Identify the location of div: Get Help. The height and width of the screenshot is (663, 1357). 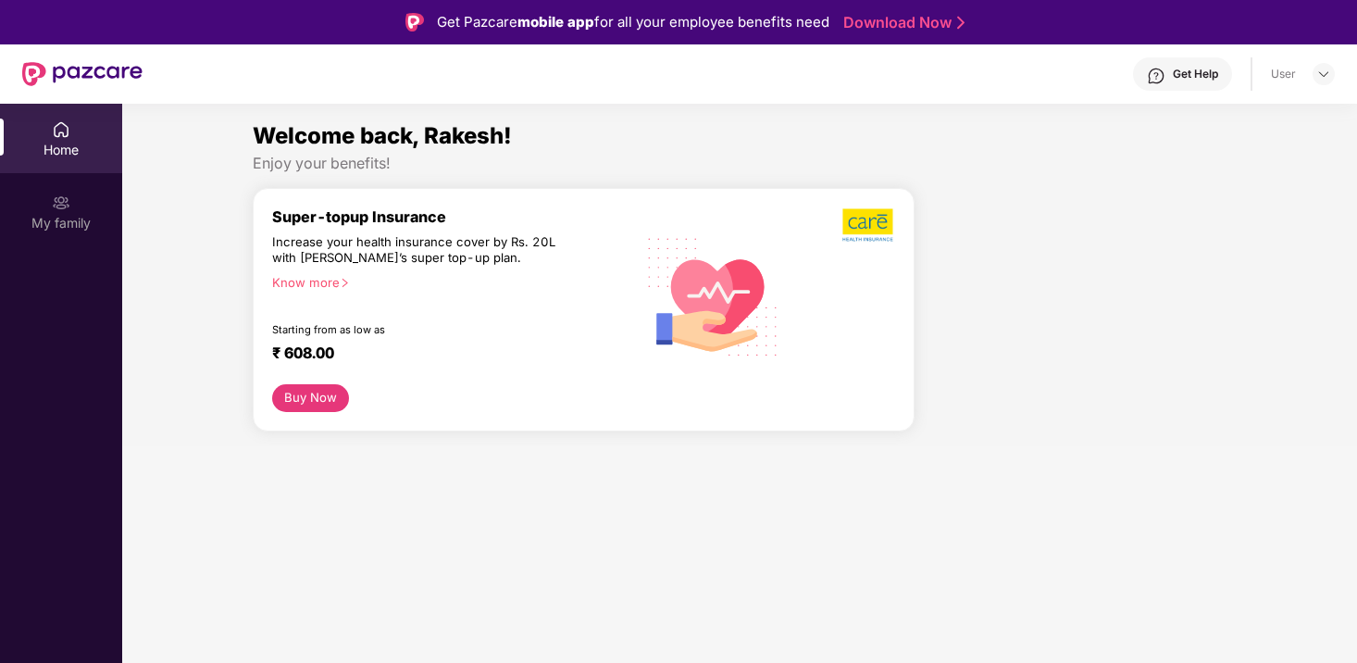
(1195, 74).